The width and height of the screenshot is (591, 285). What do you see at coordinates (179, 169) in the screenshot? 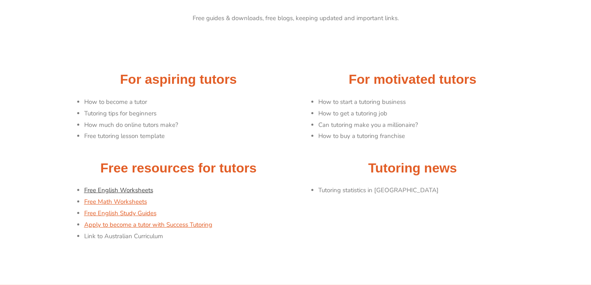
I see `h2: Free resources for tutors` at bounding box center [179, 169].